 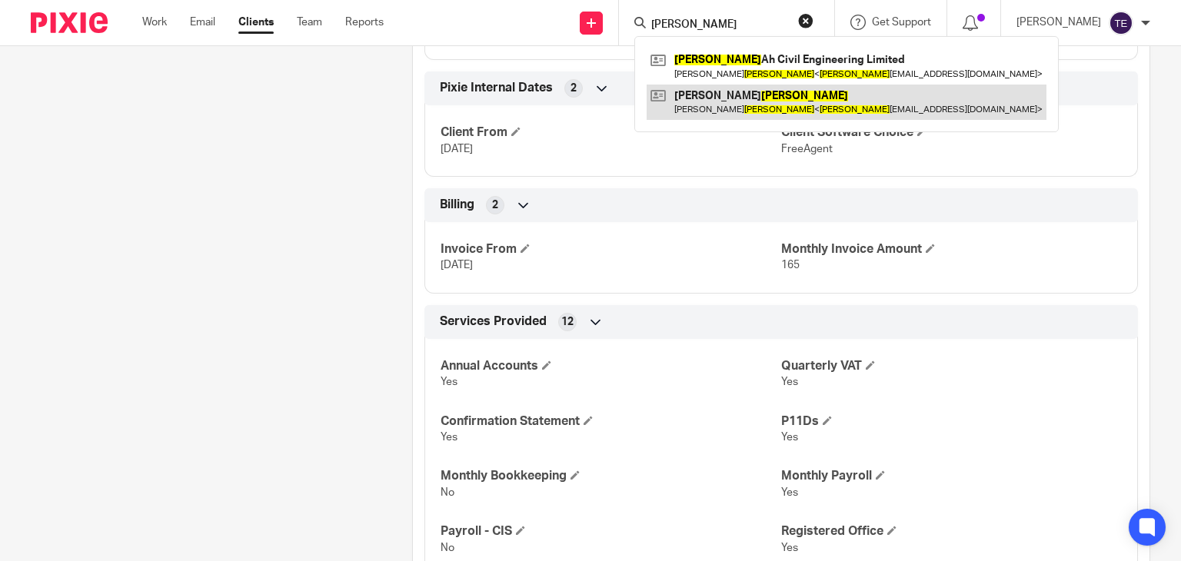 I want to click on a: Clients, so click(x=256, y=22).